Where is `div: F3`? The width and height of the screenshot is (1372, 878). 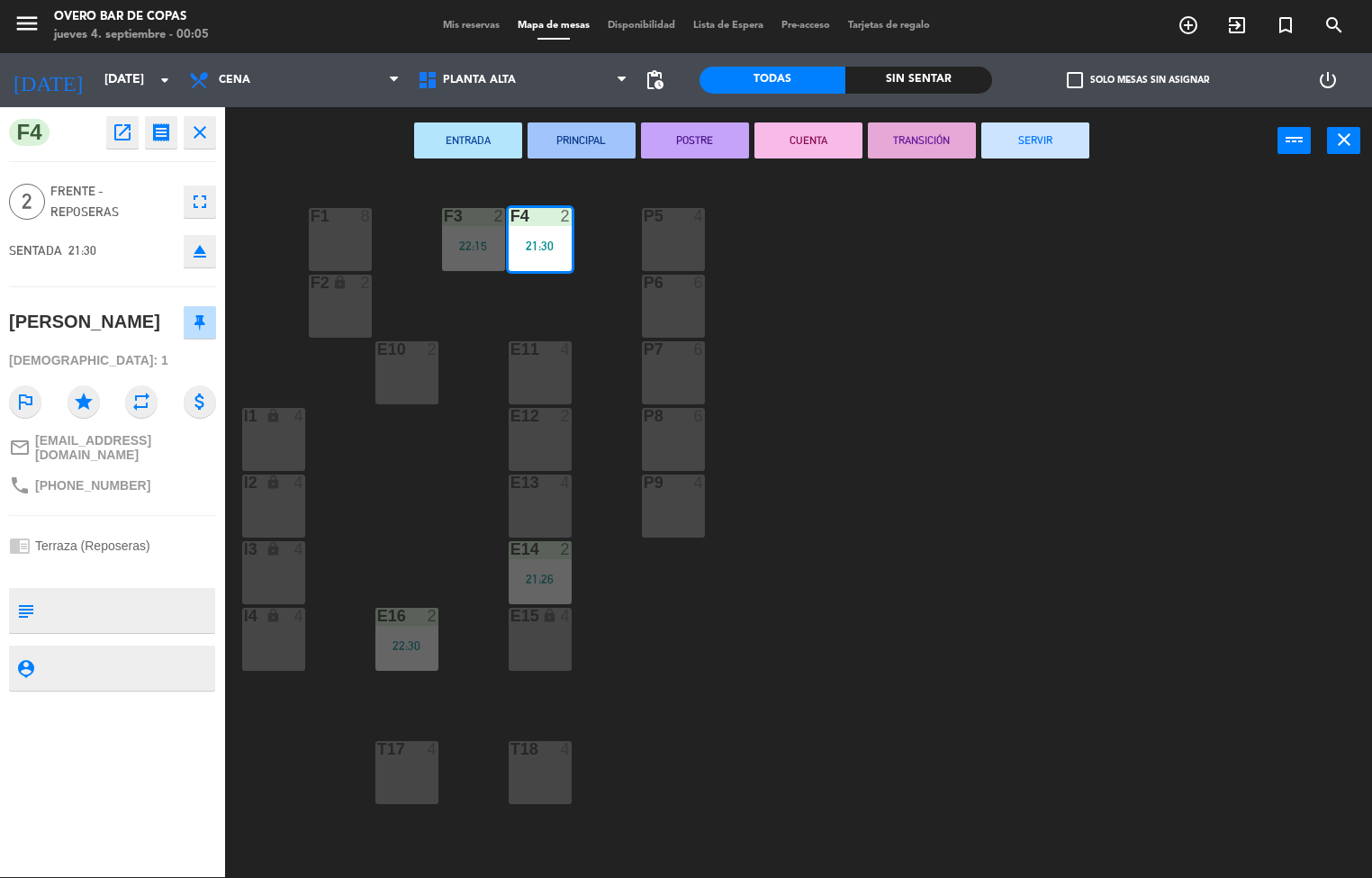 div: F3 is located at coordinates (444, 216).